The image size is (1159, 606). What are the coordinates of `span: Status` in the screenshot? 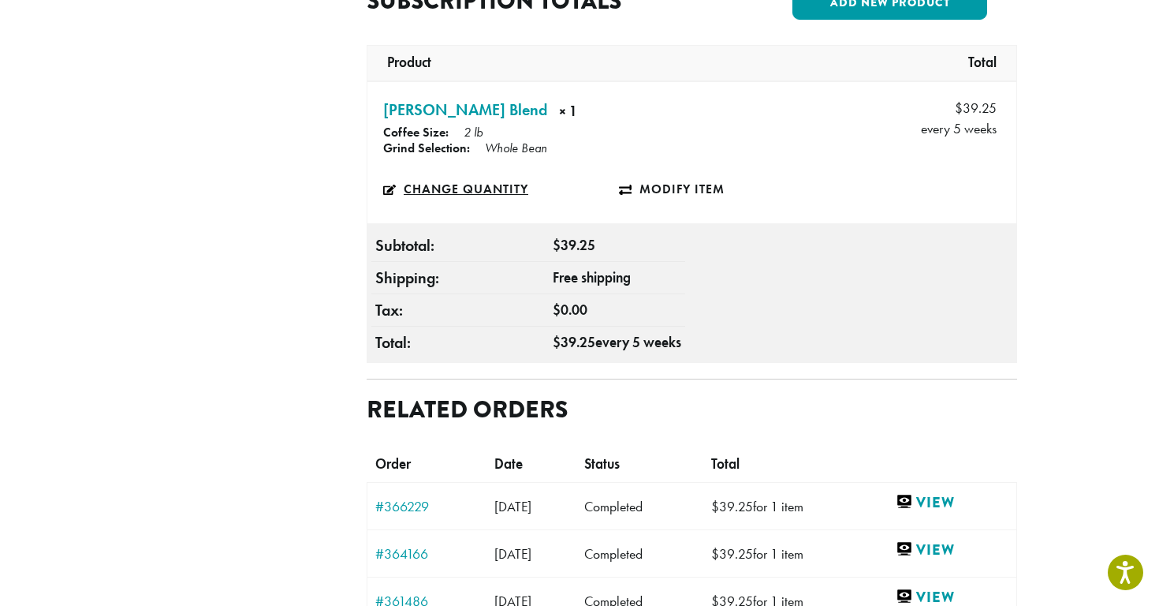 It's located at (602, 464).